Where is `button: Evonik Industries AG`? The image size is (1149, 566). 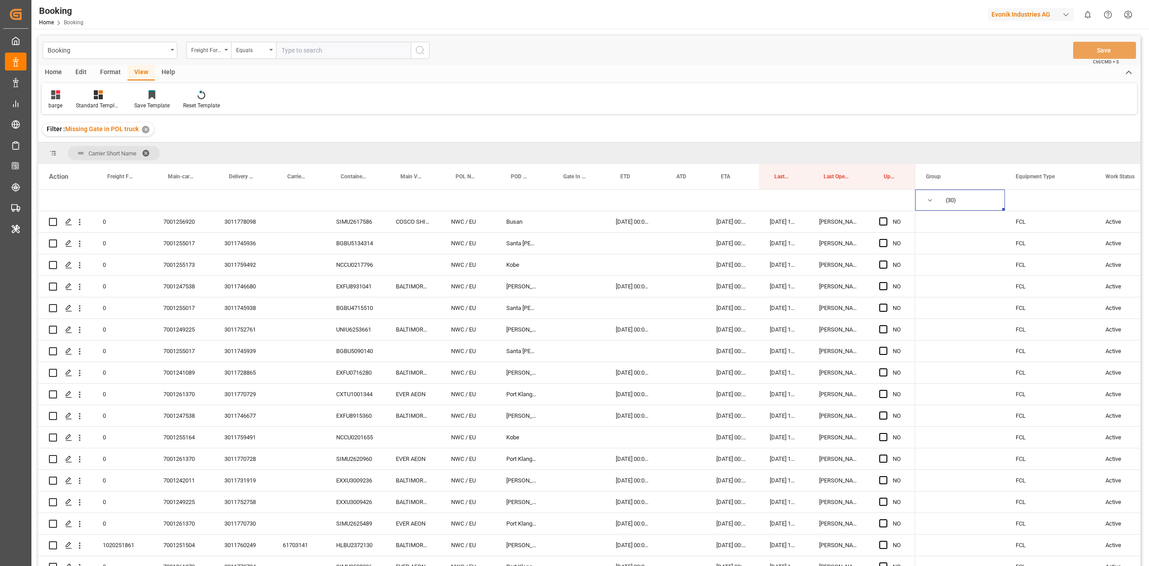
button: Evonik Industries AG is located at coordinates (1033, 14).